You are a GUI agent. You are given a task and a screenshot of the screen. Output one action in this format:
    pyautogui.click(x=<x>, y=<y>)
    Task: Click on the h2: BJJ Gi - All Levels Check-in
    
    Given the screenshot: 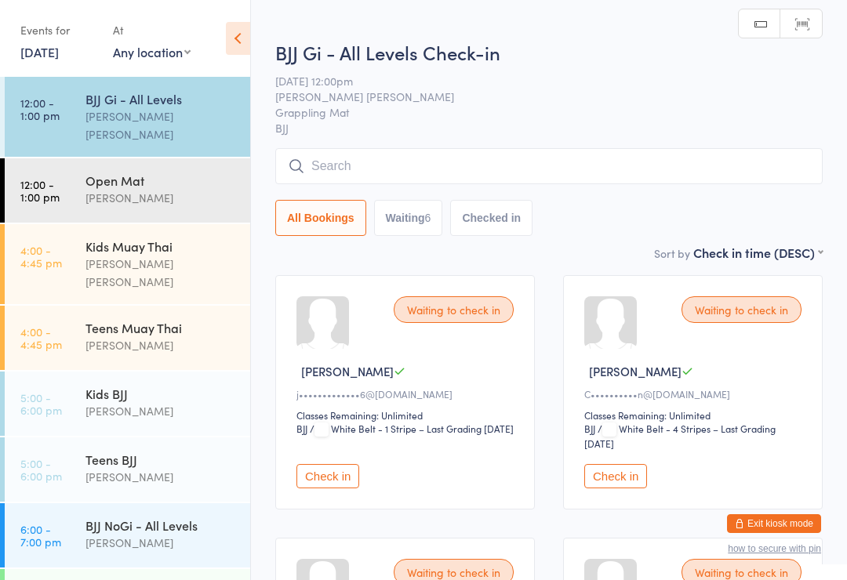 What is the action you would take?
    pyautogui.click(x=549, y=52)
    